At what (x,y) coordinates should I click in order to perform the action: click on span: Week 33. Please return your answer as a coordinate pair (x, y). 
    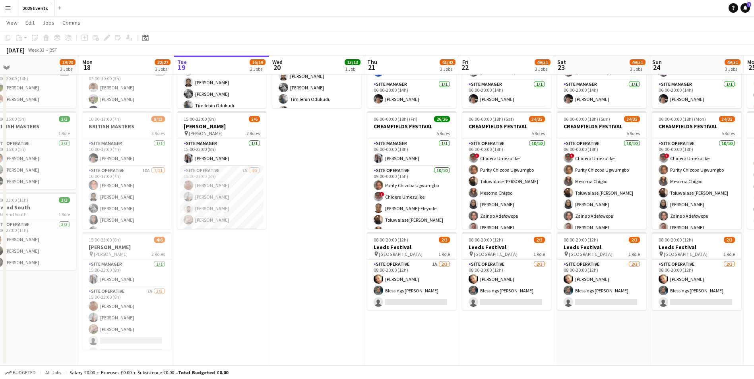
    Looking at the image, I should click on (36, 50).